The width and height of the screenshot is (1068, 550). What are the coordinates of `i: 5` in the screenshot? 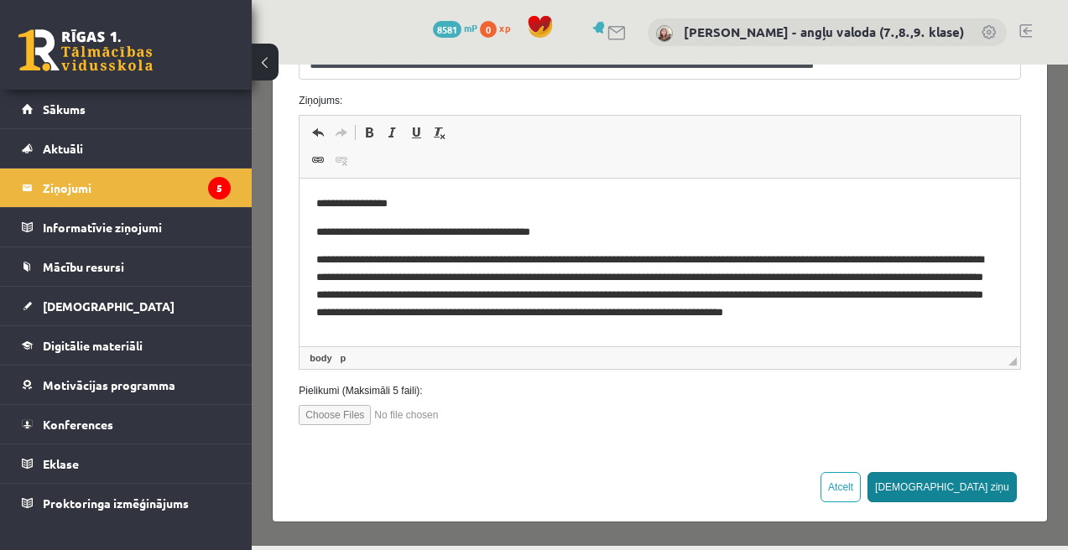 It's located at (219, 188).